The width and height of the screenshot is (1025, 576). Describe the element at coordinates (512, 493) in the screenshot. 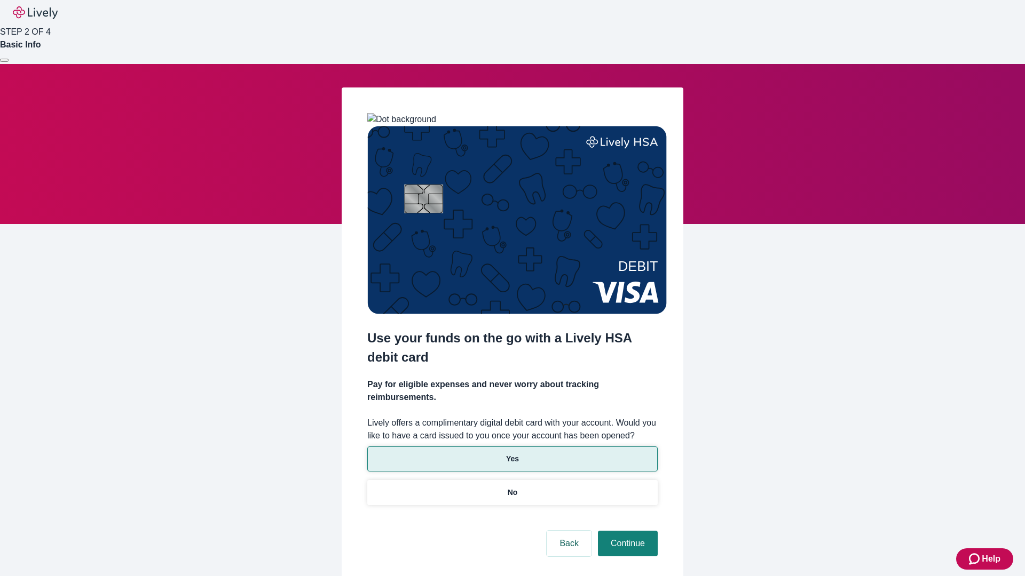

I see `p: No` at that location.